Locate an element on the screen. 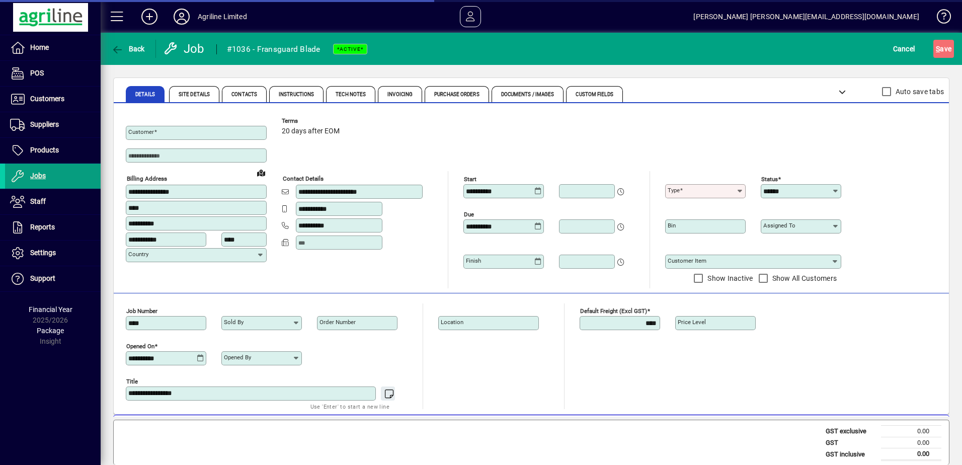 The image size is (962, 465). mat-label: Location is located at coordinates (452, 322).